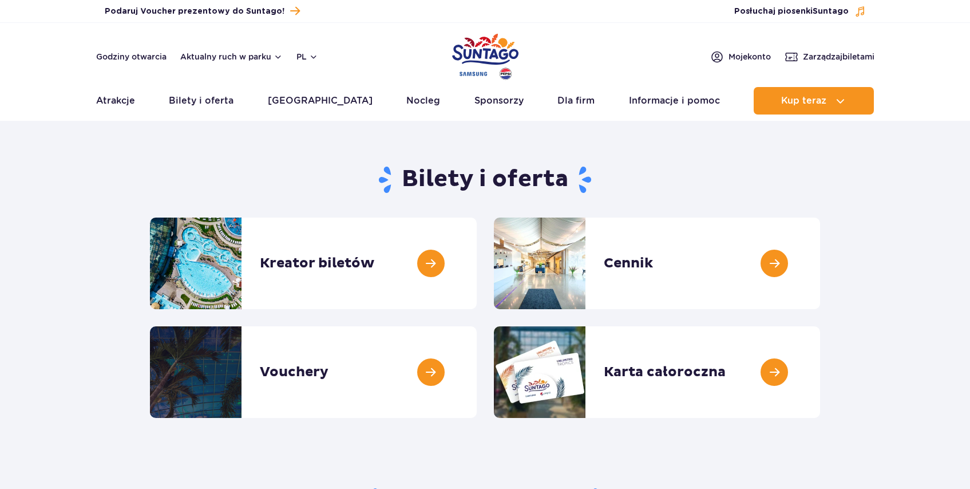 Image resolution: width=970 pixels, height=489 pixels. What do you see at coordinates (750, 57) in the screenshot?
I see `span: Moje konto` at bounding box center [750, 57].